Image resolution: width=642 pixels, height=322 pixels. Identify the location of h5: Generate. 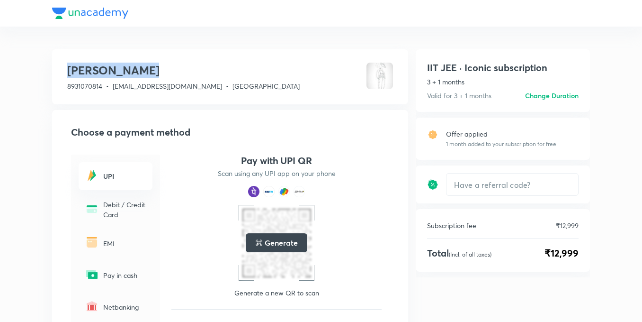
(281, 242).